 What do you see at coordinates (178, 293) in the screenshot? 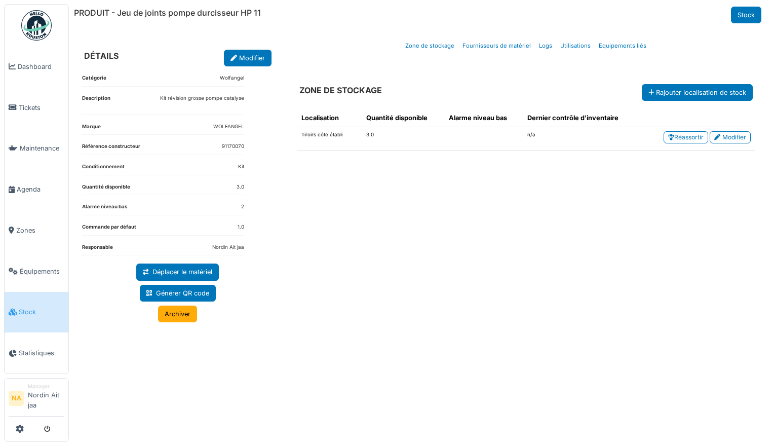
I see `a: Générer QR code` at bounding box center [178, 293].